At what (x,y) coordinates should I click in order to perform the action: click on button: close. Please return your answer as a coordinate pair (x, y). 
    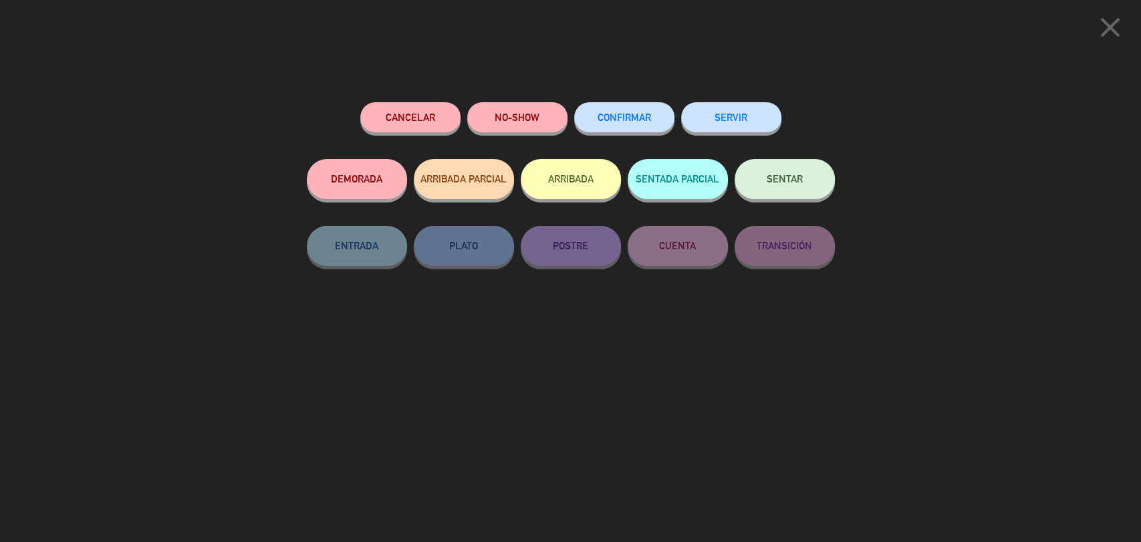
    Looking at the image, I should click on (1110, 29).